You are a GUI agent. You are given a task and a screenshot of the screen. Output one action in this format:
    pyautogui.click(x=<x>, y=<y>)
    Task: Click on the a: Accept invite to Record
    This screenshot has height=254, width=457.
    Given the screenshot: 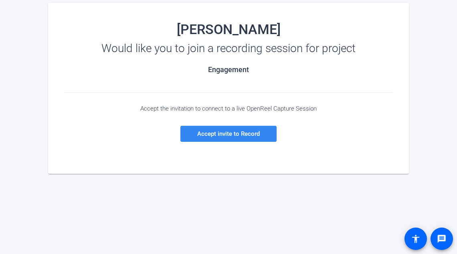 What is the action you would take?
    pyautogui.click(x=229, y=134)
    